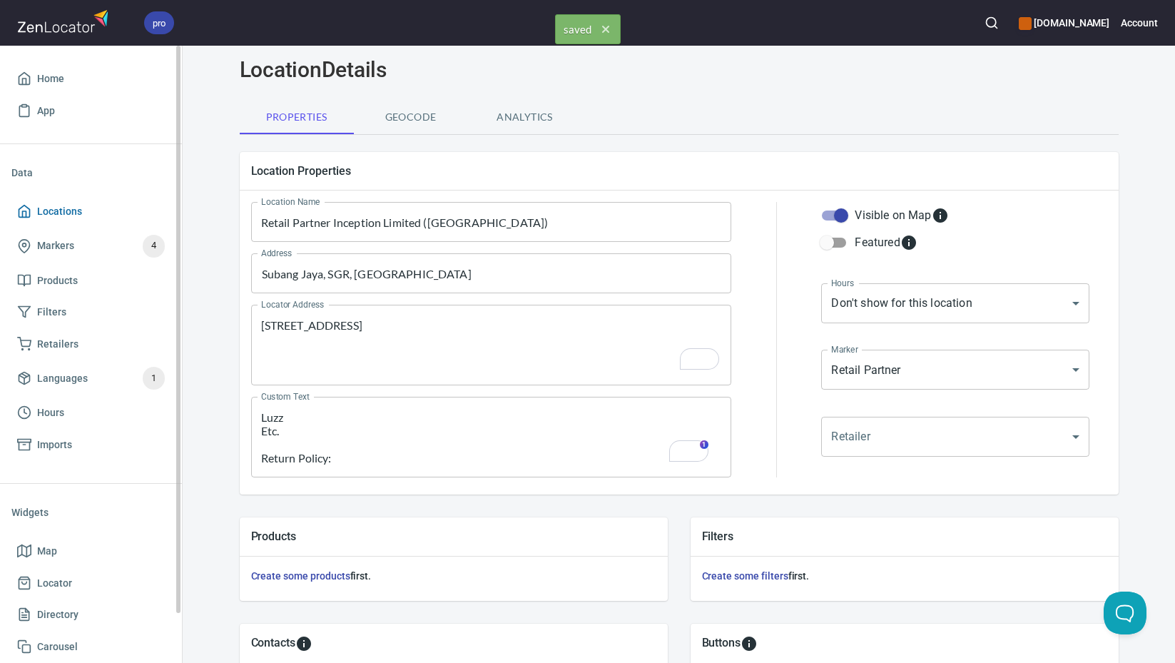  I want to click on svg: Whether the location is visible on the map., so click(940, 215).